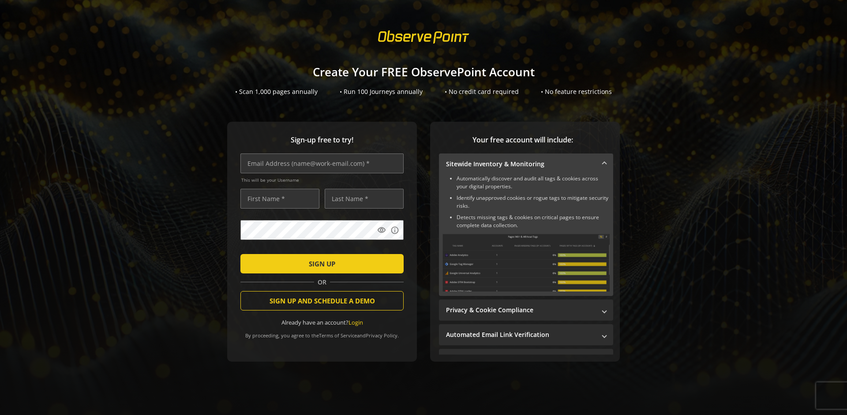 Image resolution: width=847 pixels, height=415 pixels. I want to click on a: Login, so click(356, 323).